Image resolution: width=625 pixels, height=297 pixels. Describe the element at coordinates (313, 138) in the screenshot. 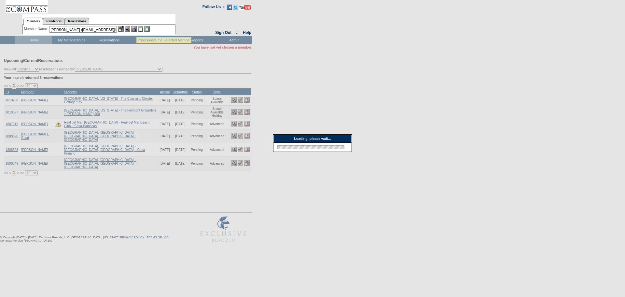

I see `div: Loading, please wait...` at that location.